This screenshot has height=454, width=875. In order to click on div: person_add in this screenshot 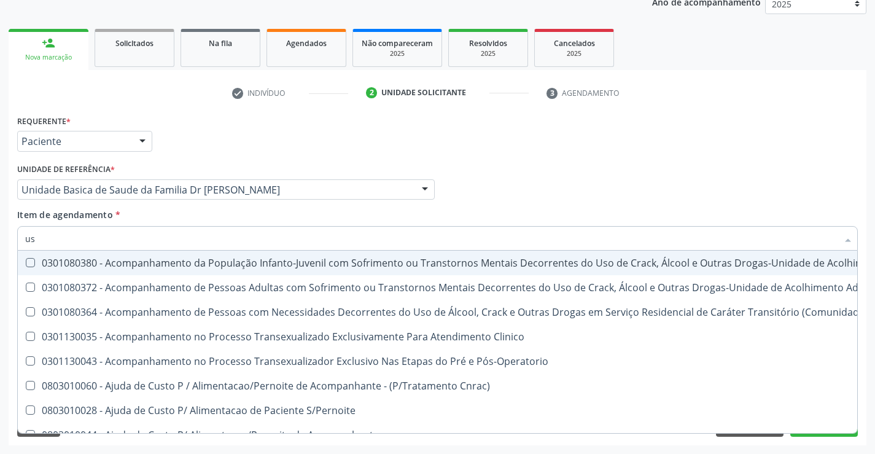, I will do `click(48, 43)`.